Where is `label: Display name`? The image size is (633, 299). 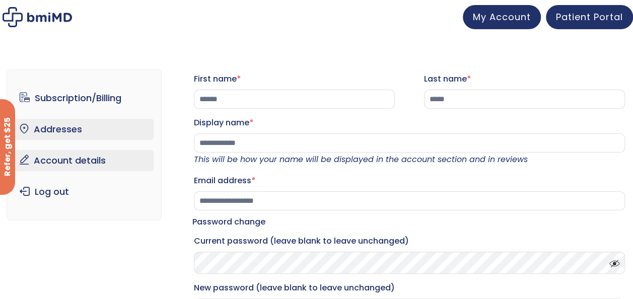 label: Display name is located at coordinates (410, 123).